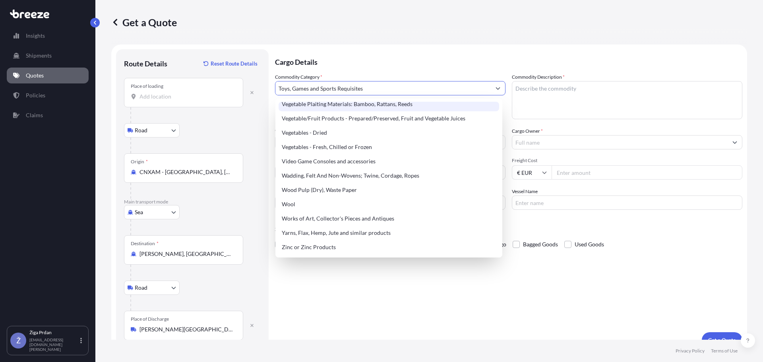 The width and height of the screenshot is (763, 362). Describe the element at coordinates (186, 330) in the screenshot. I see `input: Place of Discharge` at that location.